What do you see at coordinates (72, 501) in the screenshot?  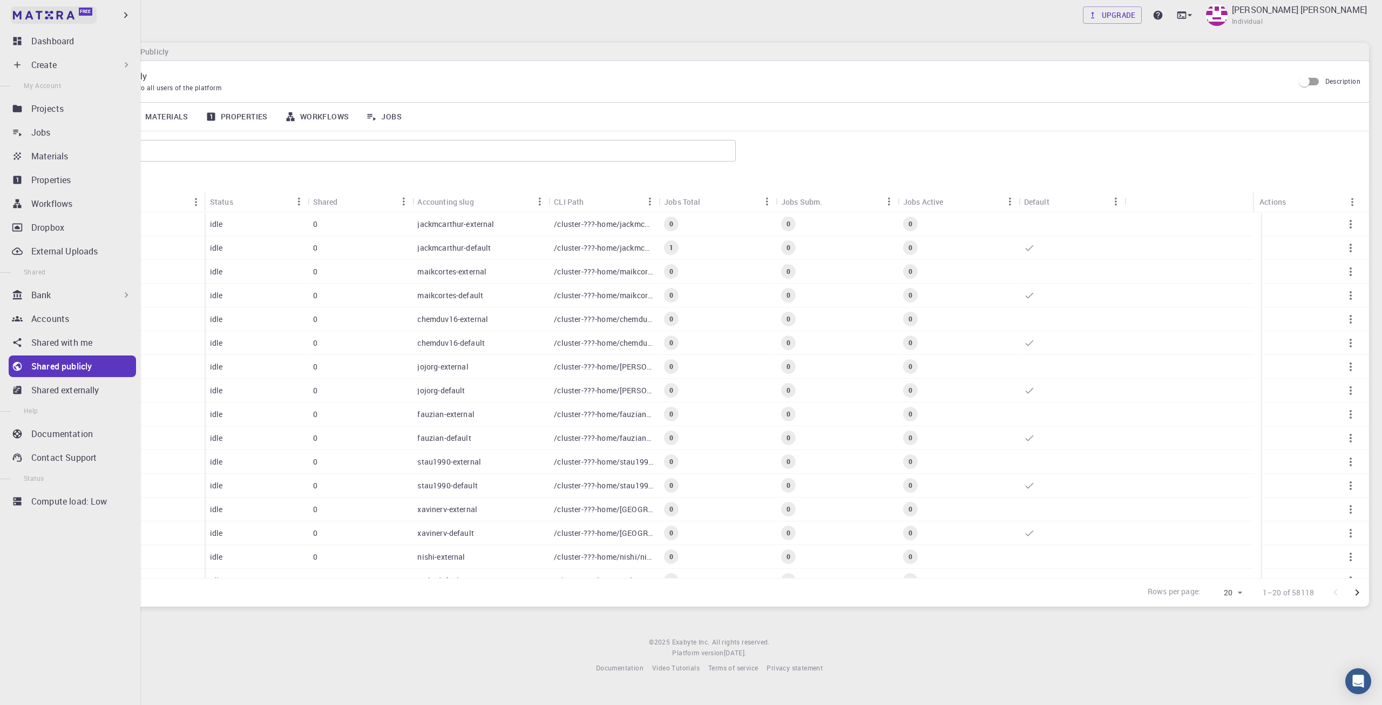 I see `a: Compute load: Low` at bounding box center [72, 501].